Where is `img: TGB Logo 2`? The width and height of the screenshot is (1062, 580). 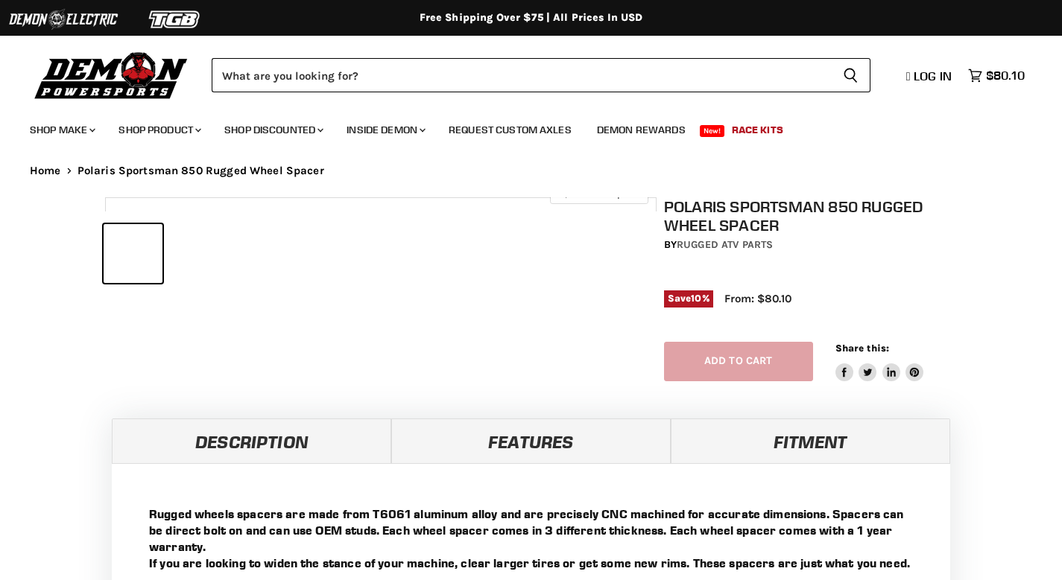 img: TGB Logo 2 is located at coordinates (175, 19).